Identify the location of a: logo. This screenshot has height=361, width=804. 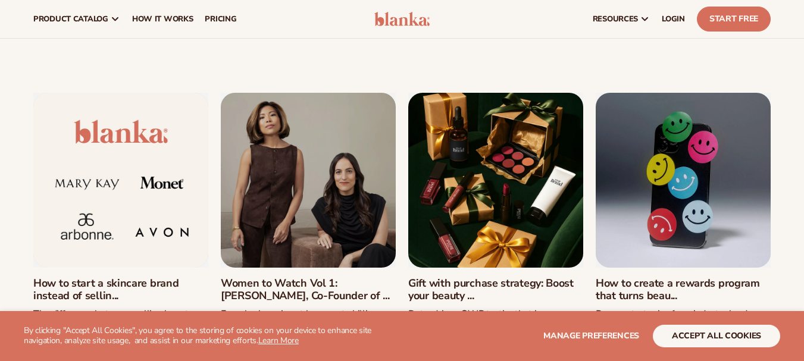
(402, 19).